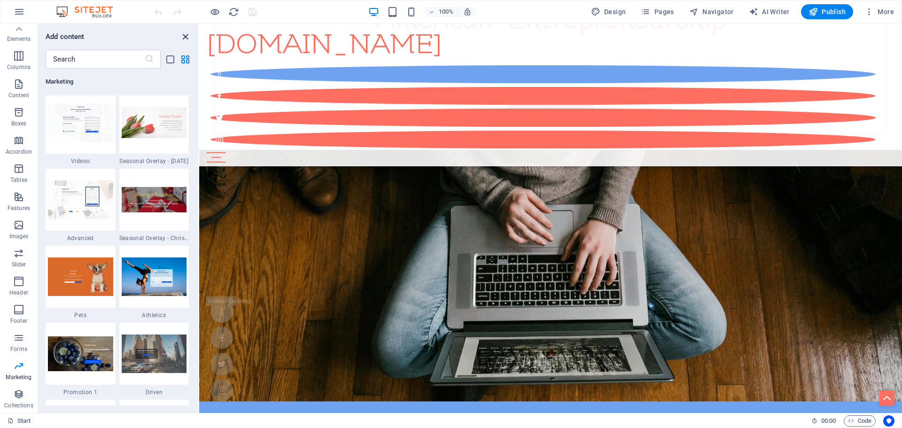 The width and height of the screenshot is (902, 428). Describe the element at coordinates (154, 205) in the screenshot. I see `div: Seasonal Overlay - Christmas` at that location.